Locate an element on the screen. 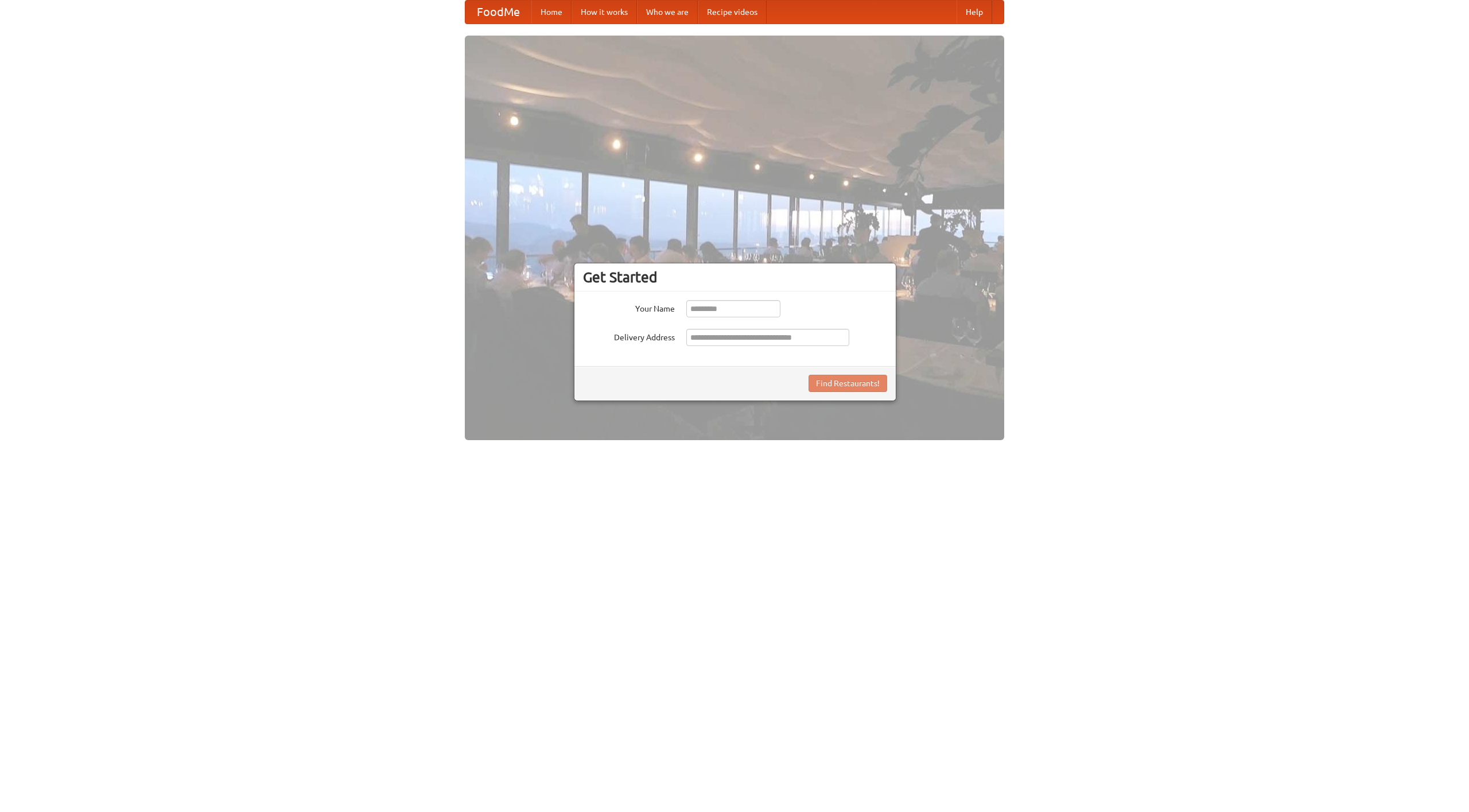  a: Who we are is located at coordinates (667, 12).